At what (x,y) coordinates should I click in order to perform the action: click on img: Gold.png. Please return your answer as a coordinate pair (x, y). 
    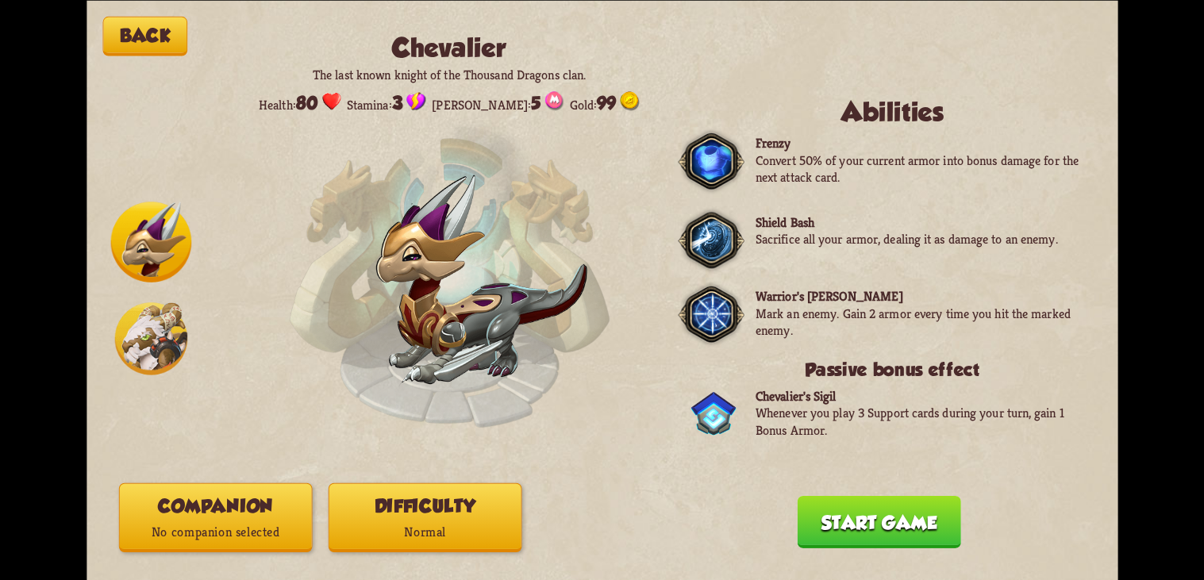
    Looking at the image, I should click on (629, 101).